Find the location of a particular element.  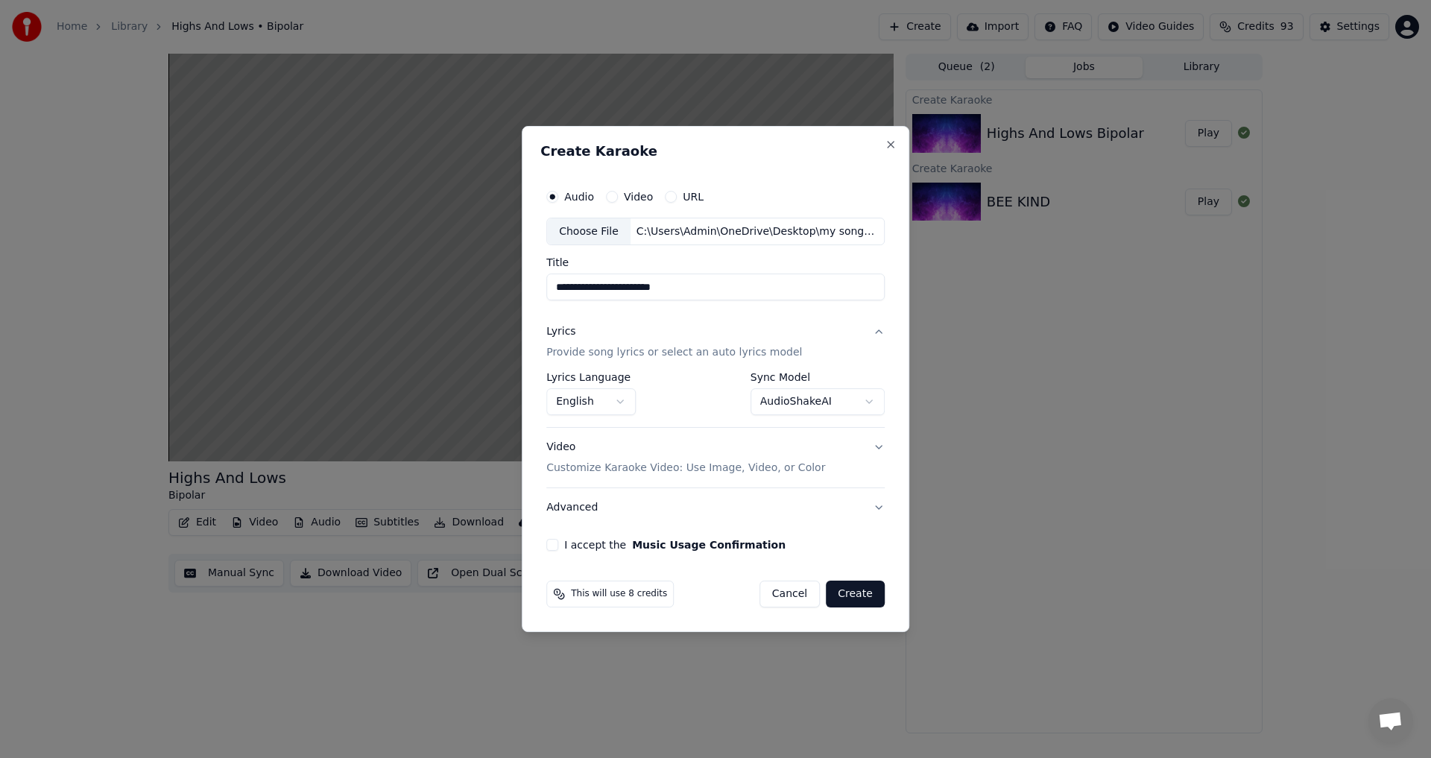

h2: Create Karaoke is located at coordinates (715, 151).